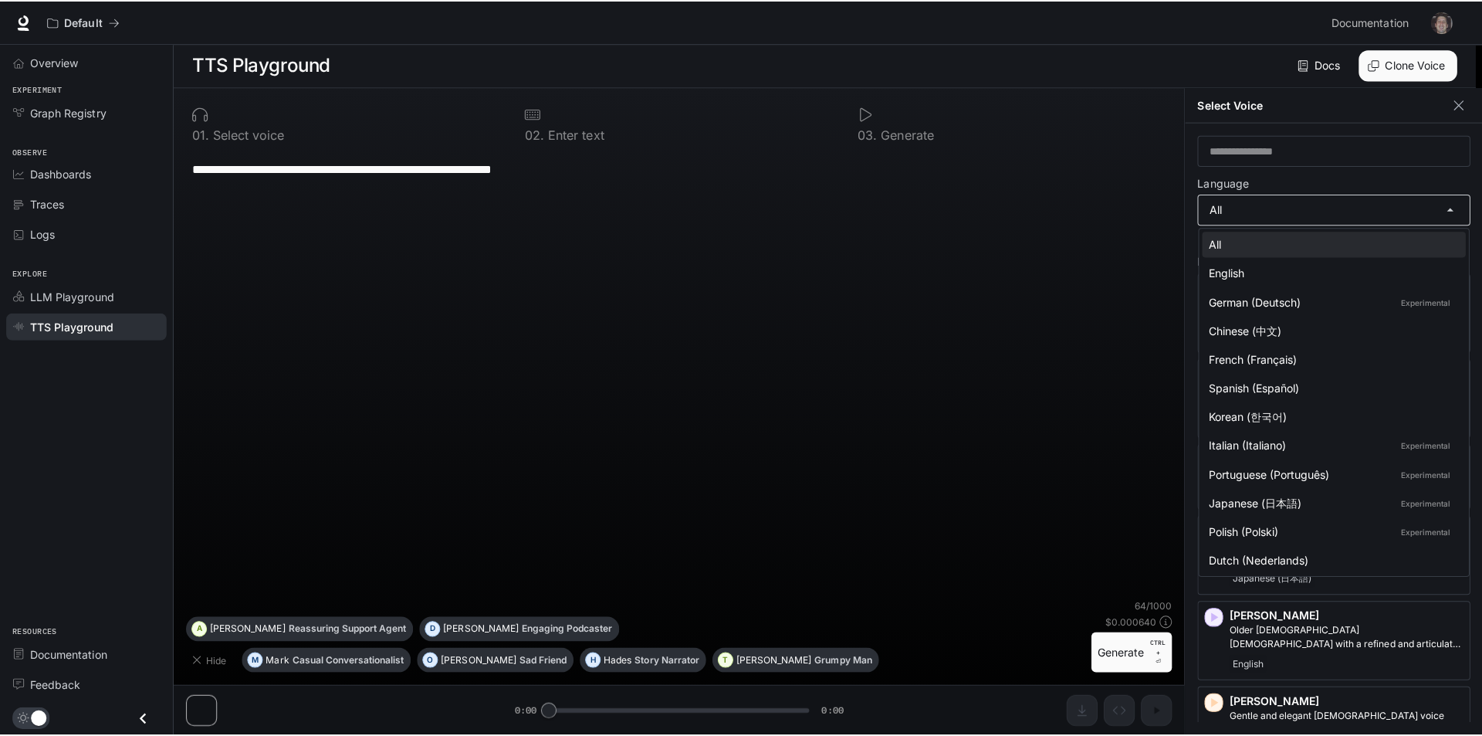 Image resolution: width=1482 pixels, height=736 pixels. Describe the element at coordinates (1325, 327) in the screenshot. I see `div: Chinese (中文)` at that location.